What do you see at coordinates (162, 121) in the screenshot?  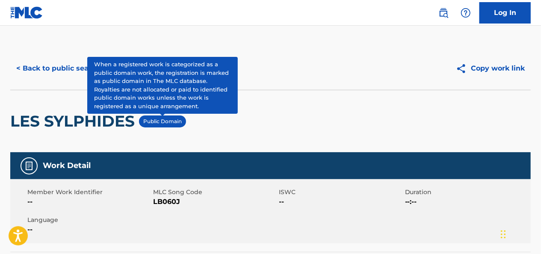 I see `p: Public Domain` at bounding box center [162, 121].